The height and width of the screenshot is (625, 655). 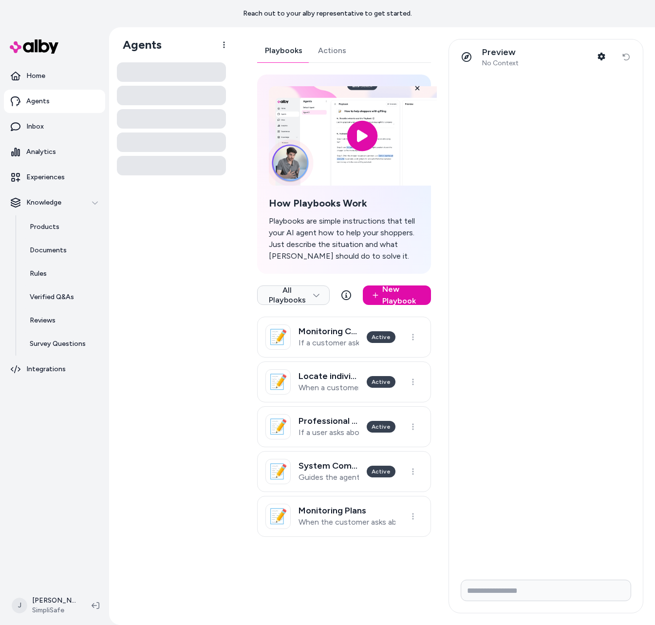 What do you see at coordinates (329, 376) in the screenshot?
I see `h3: Locate individual products` at bounding box center [329, 376].